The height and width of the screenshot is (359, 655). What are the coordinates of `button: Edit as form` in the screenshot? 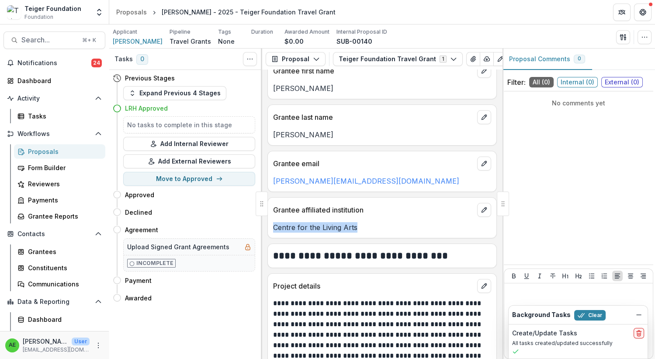 It's located at (500, 59).